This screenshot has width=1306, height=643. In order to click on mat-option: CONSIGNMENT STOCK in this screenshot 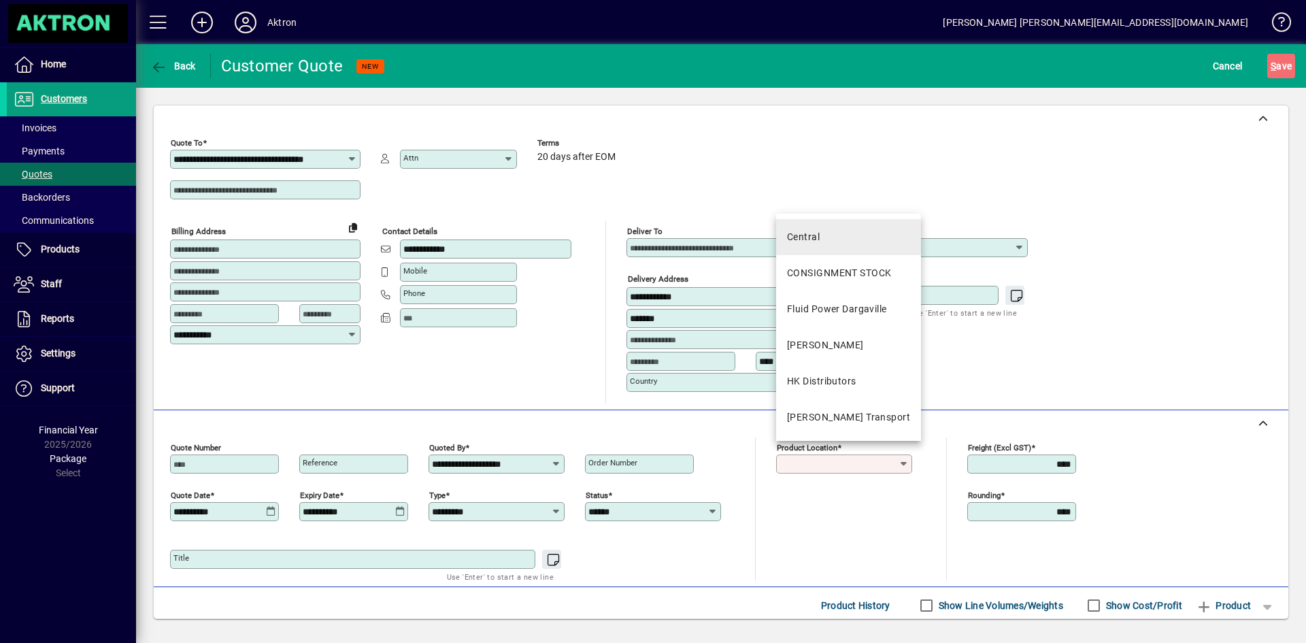, I will do `click(848, 273)`.